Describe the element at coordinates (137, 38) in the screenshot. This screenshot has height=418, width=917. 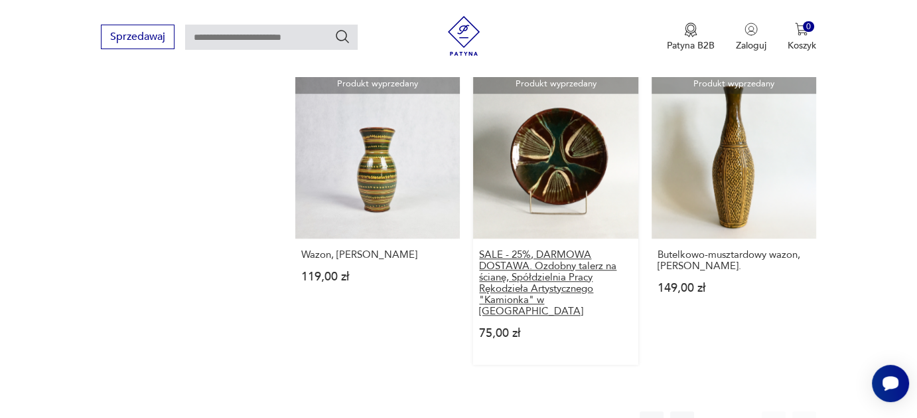
I see `a: Sprzedawaj` at that location.